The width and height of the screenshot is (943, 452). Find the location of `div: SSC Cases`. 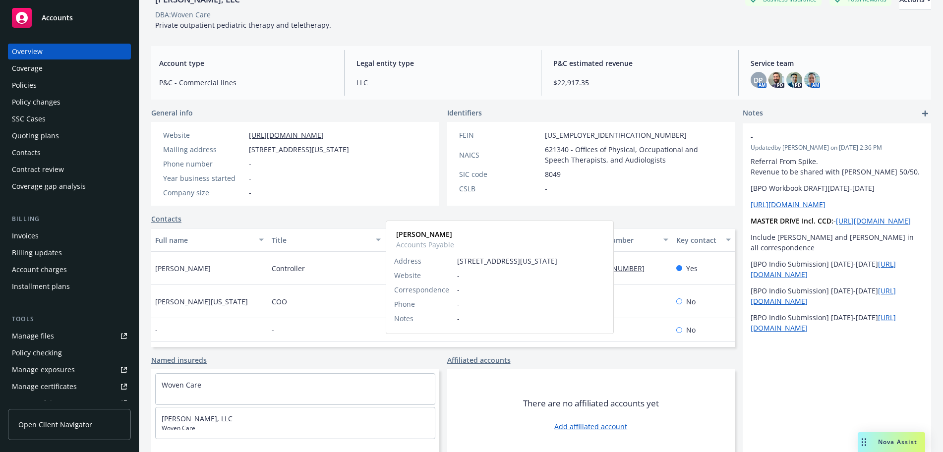

div: SSC Cases is located at coordinates (29, 119).